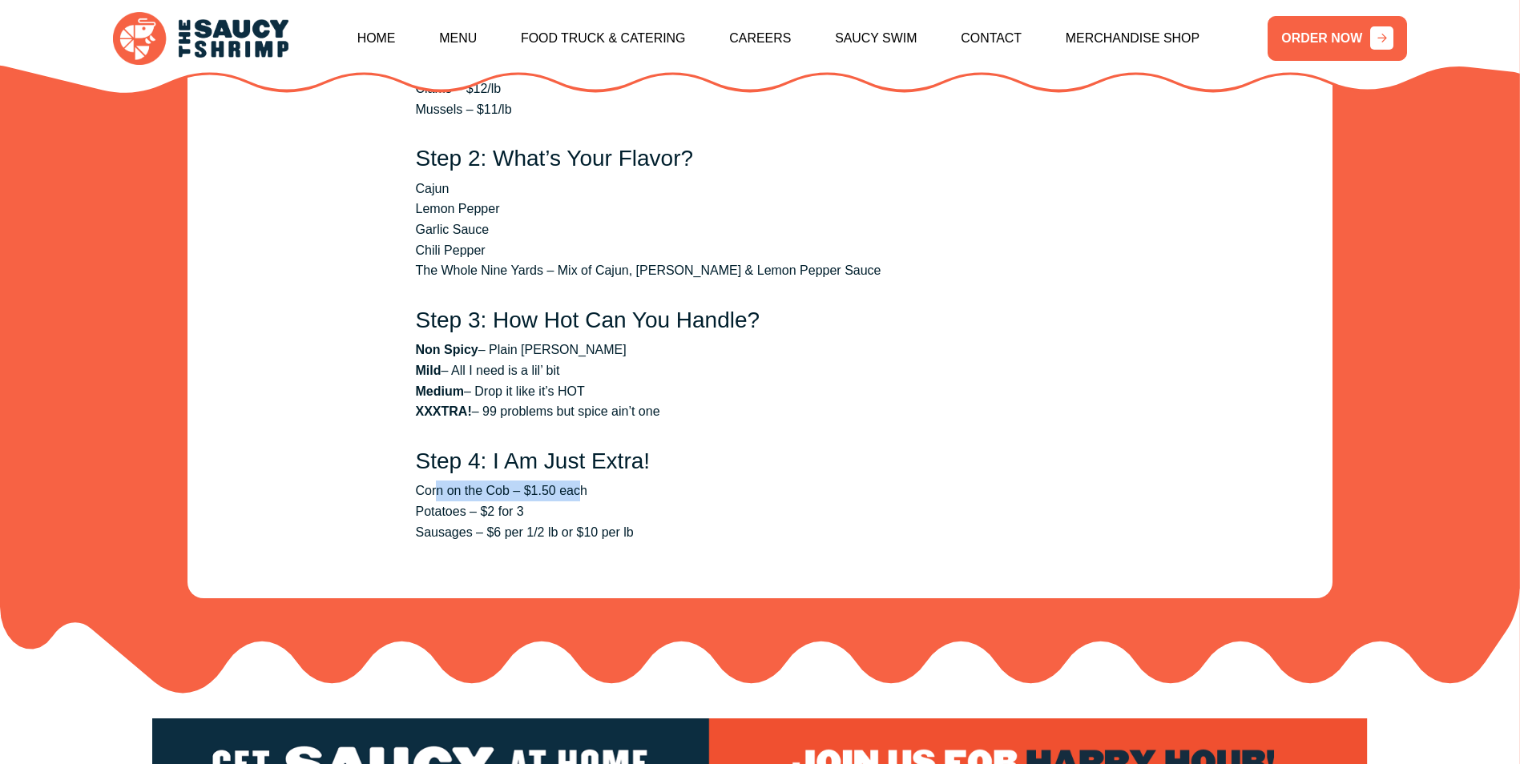 The image size is (1520, 764). I want to click on a: Menu, so click(457, 38).